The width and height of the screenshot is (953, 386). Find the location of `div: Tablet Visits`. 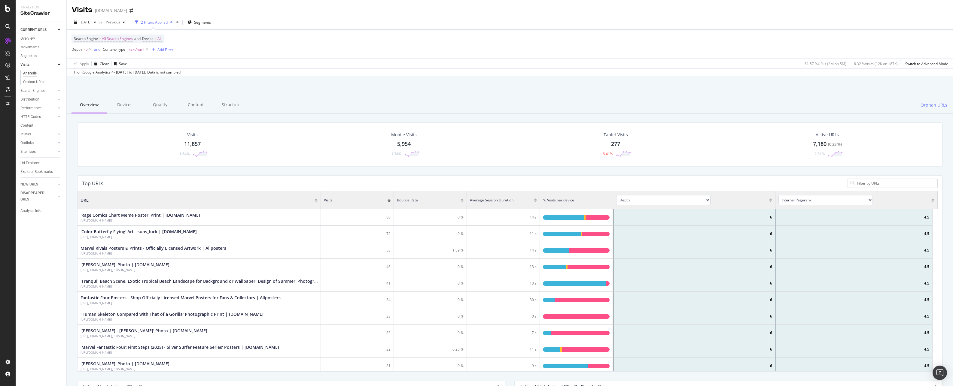

div: Tablet Visits is located at coordinates (616, 135).